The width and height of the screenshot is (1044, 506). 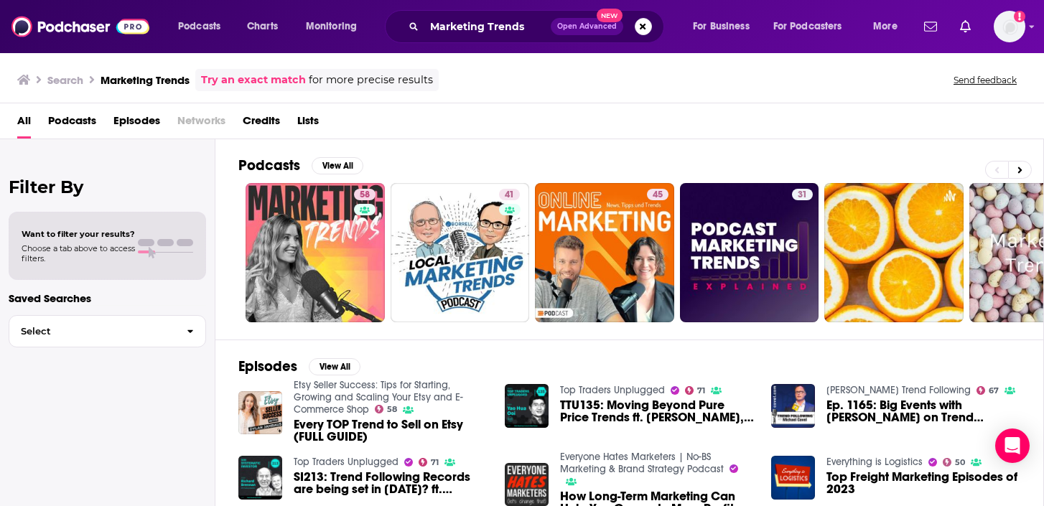 I want to click on img: SI213: Trend Following Records are being set in 2022? ft. Richard Brennan, so click(x=260, y=478).